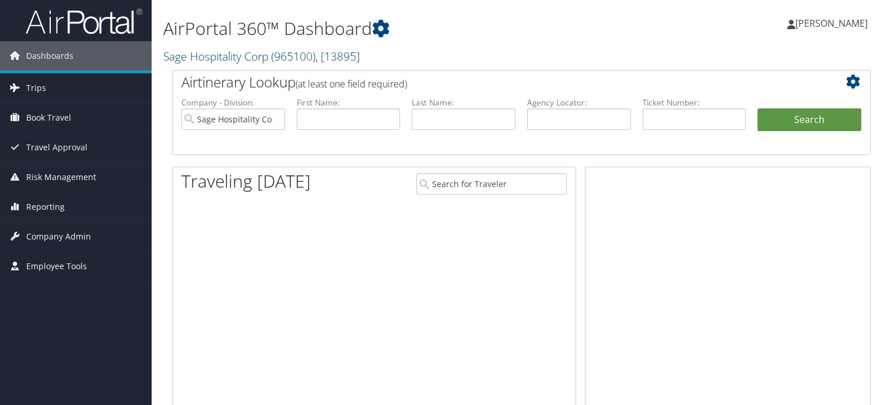  Describe the element at coordinates (351, 84) in the screenshot. I see `span: (at least one field required)` at that location.